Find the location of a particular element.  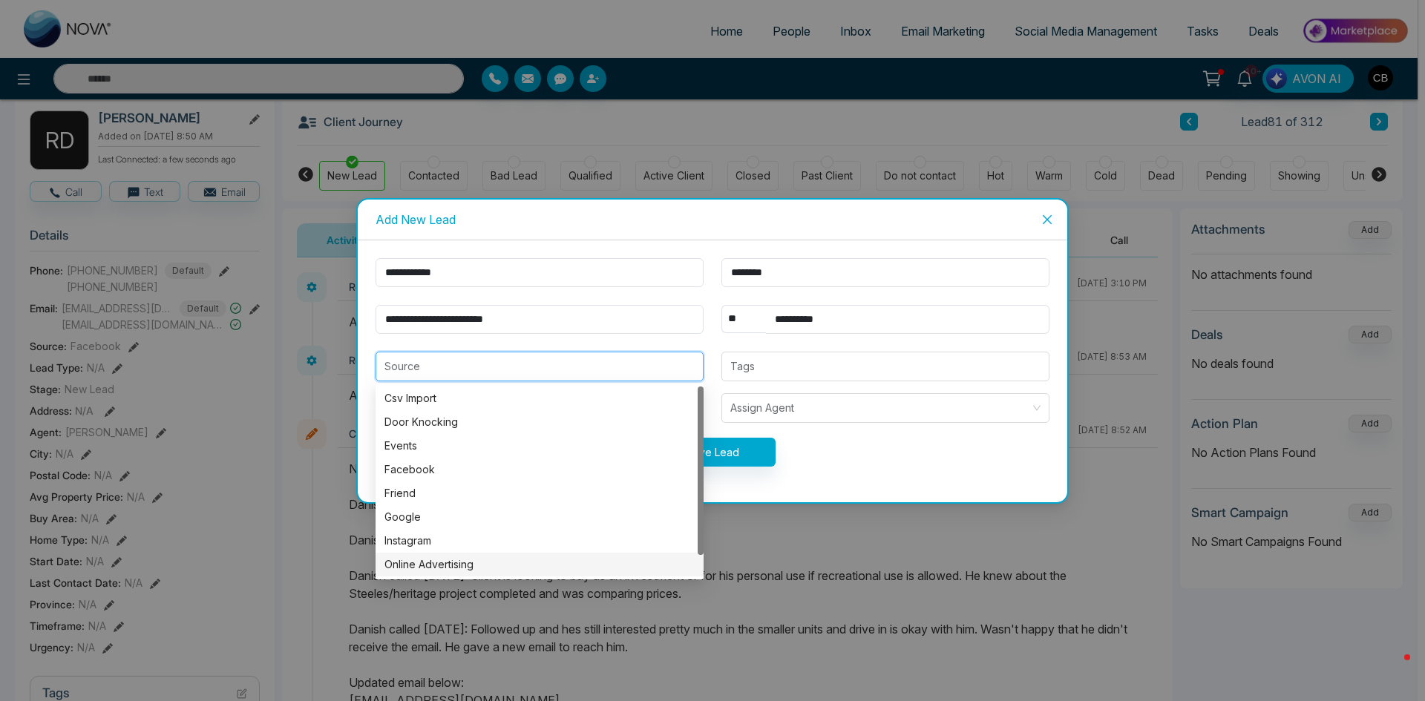

div: Add New Lead is located at coordinates (712, 220).